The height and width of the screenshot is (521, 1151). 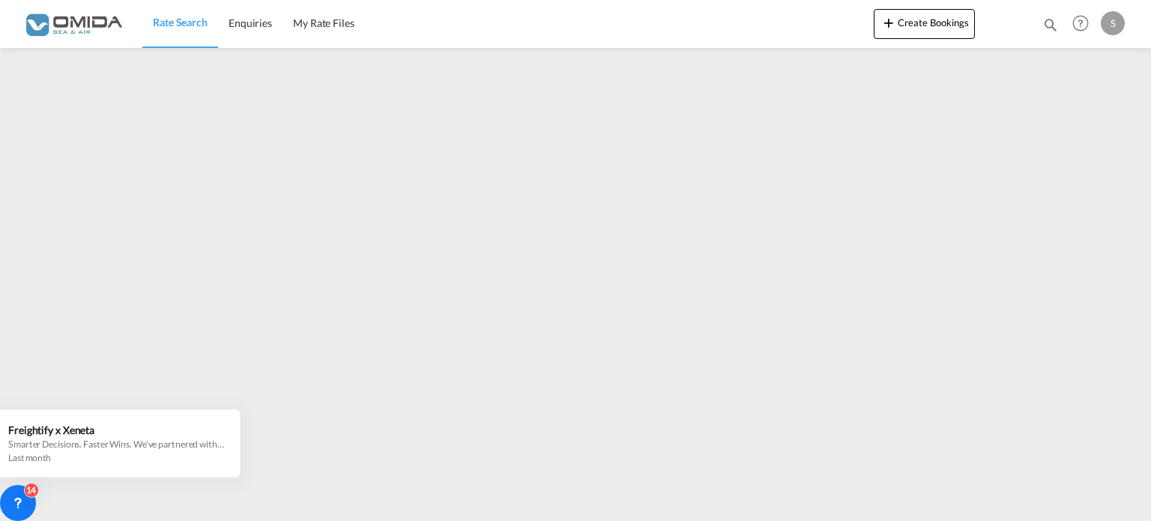 I want to click on div: S, so click(x=1113, y=23).